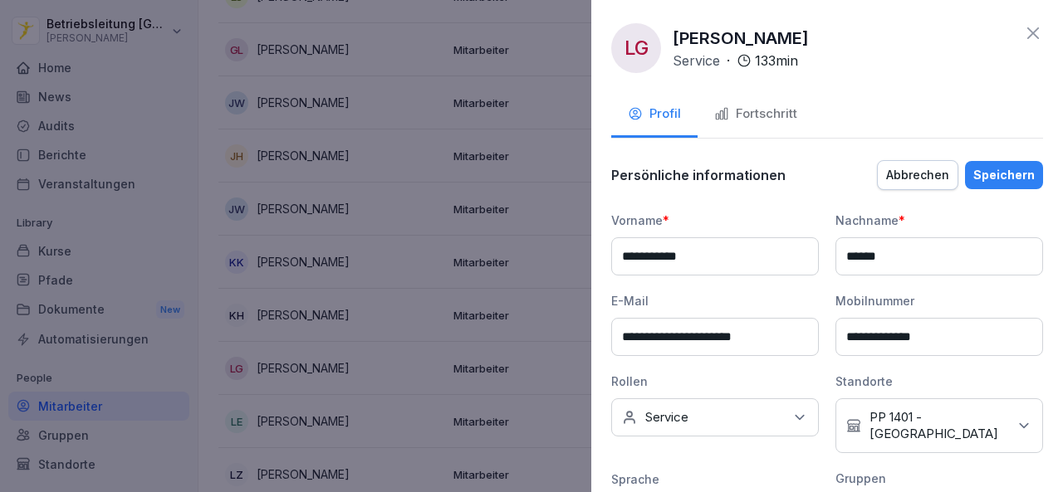 Image resolution: width=1063 pixels, height=492 pixels. Describe the element at coordinates (939, 301) in the screenshot. I see `div: Mobilnummer` at that location.